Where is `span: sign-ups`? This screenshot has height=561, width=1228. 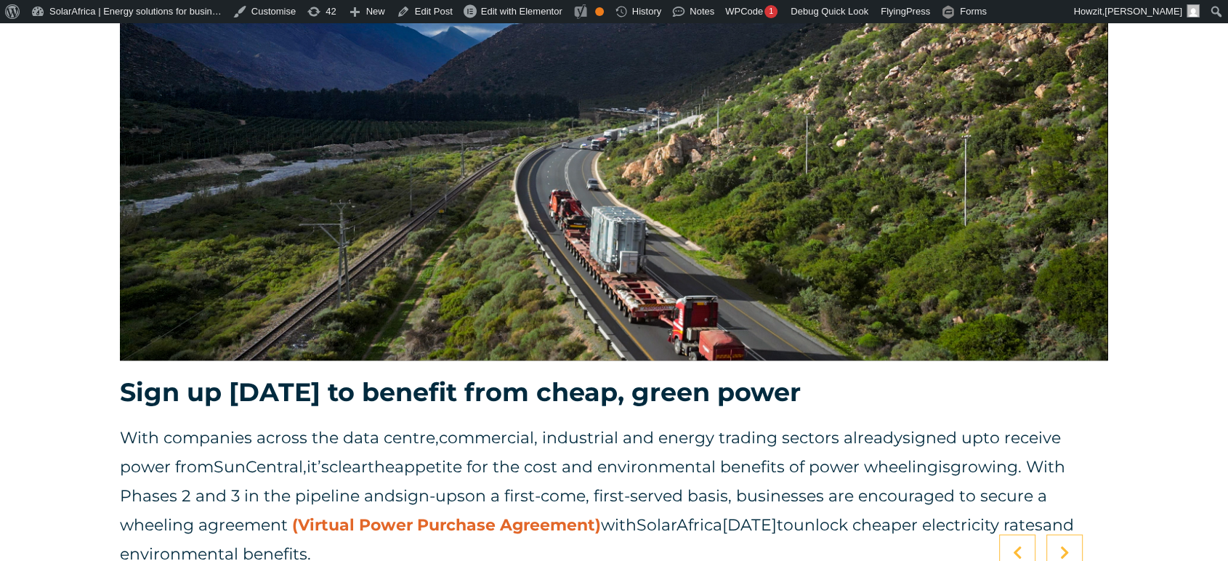 span: sign-ups is located at coordinates (430, 495).